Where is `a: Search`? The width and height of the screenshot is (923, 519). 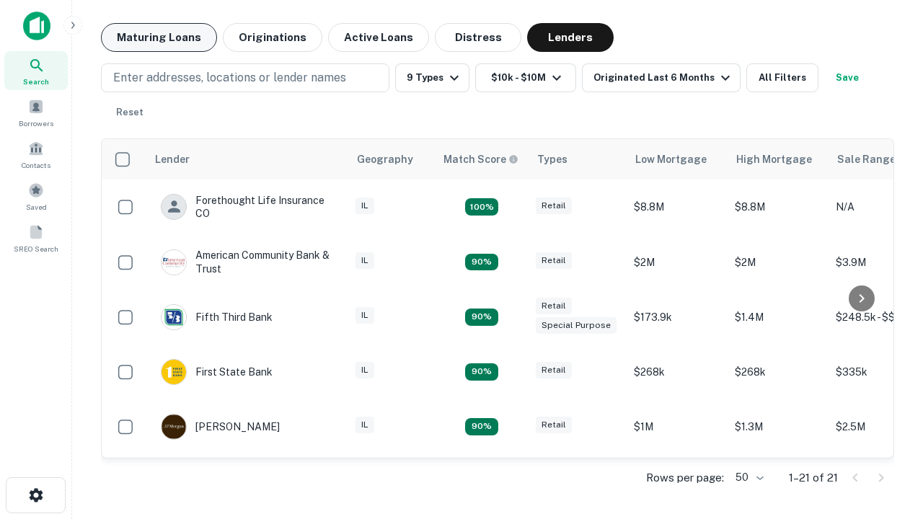
a: Search is located at coordinates (36, 71).